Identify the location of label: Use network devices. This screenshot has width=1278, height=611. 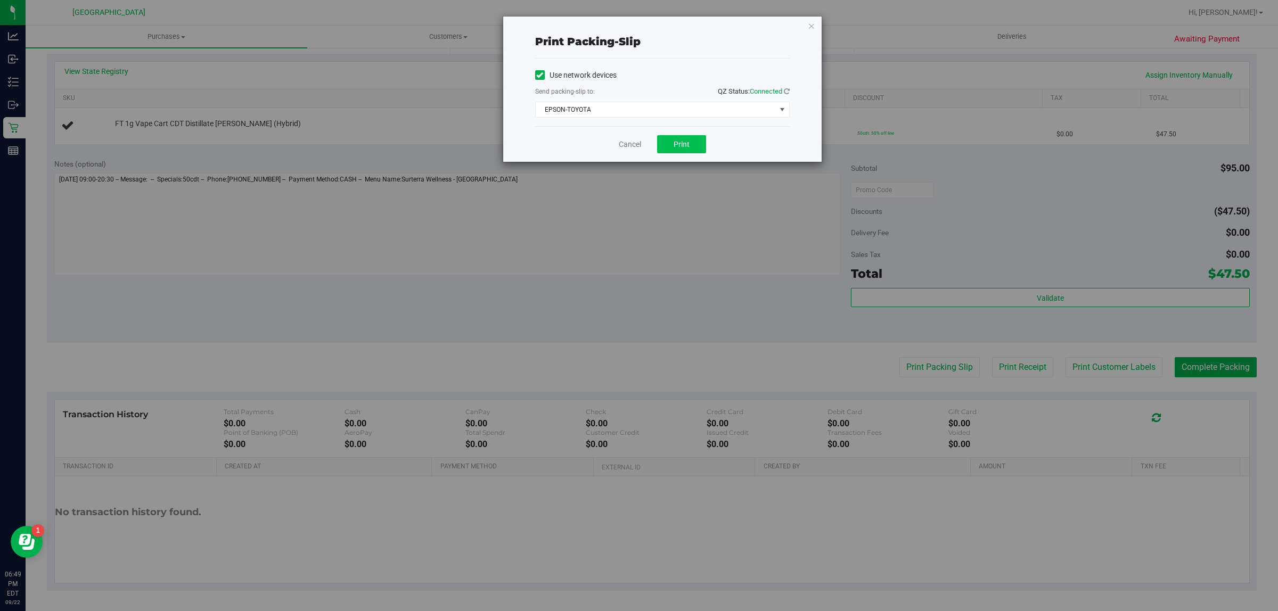
(576, 75).